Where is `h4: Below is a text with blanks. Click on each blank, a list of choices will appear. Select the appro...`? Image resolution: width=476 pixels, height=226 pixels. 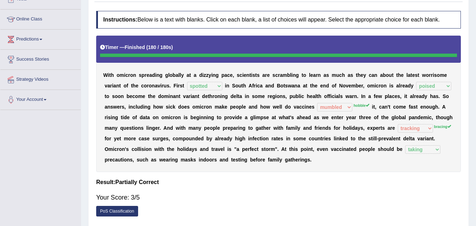 h4: Below is a text with blanks. Click on each blank, a list of choices will appear. Select the appro... is located at coordinates (278, 20).